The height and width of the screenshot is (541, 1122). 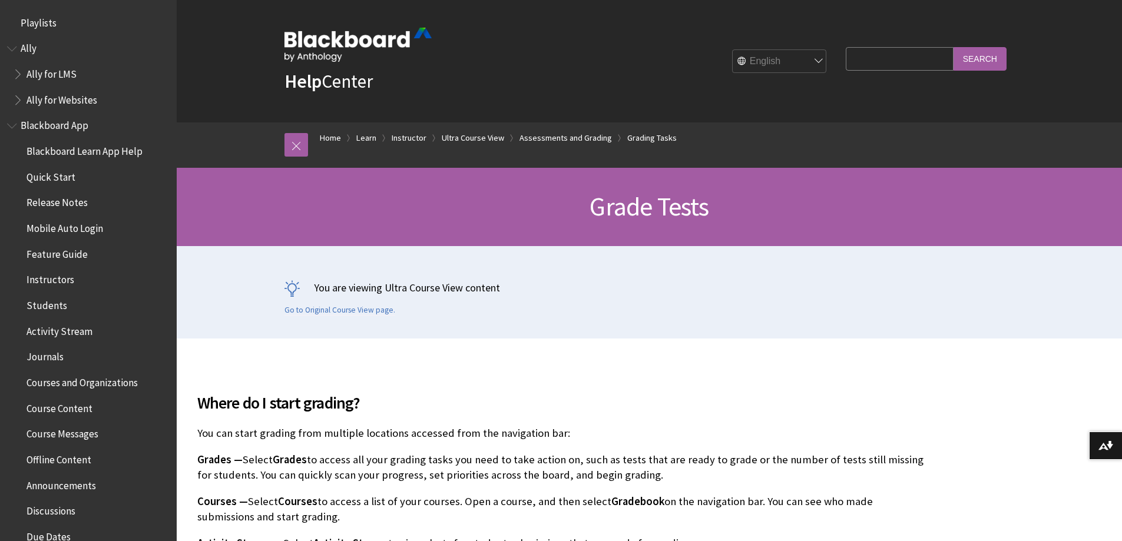 I want to click on span: Courses —, so click(x=223, y=501).